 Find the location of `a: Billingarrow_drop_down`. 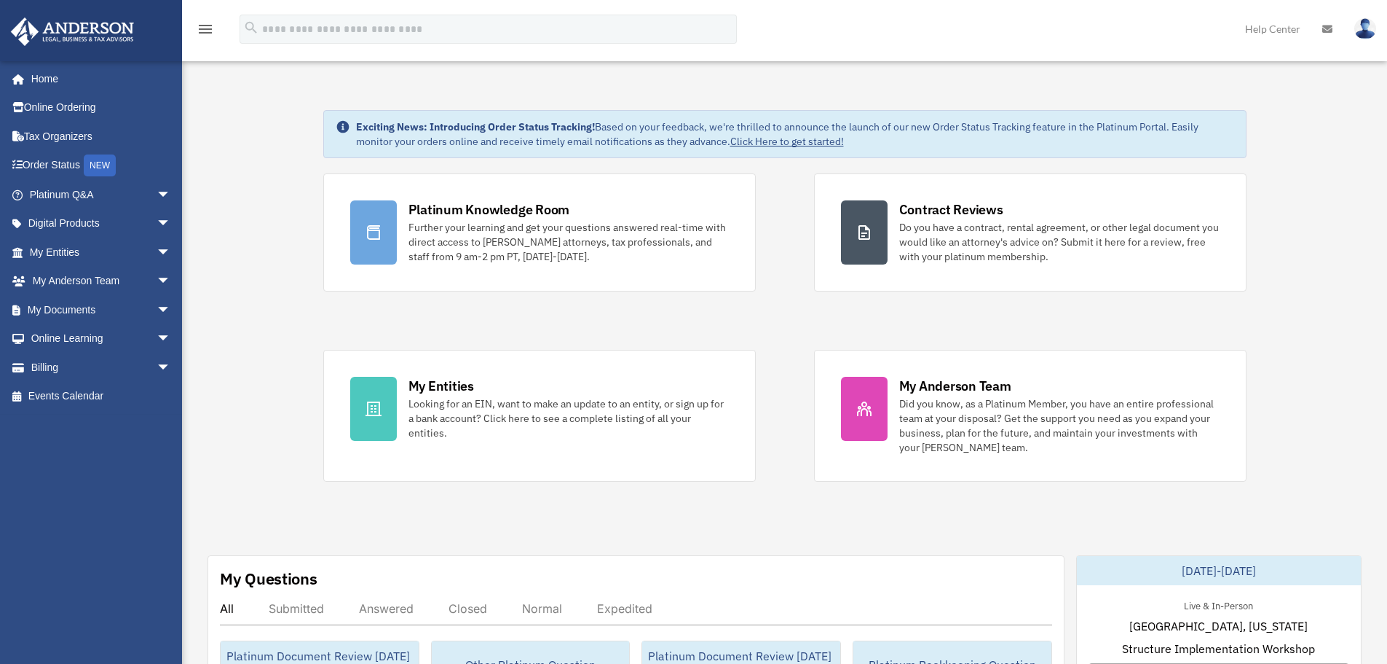

a: Billingarrow_drop_down is located at coordinates (101, 367).